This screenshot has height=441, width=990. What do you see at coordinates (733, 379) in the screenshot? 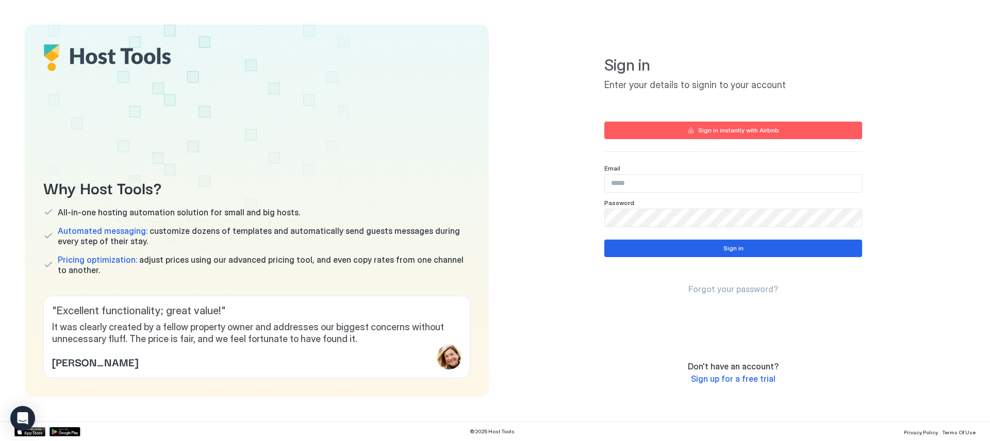
I see `span: Sign up for a free trial` at bounding box center [733, 379].